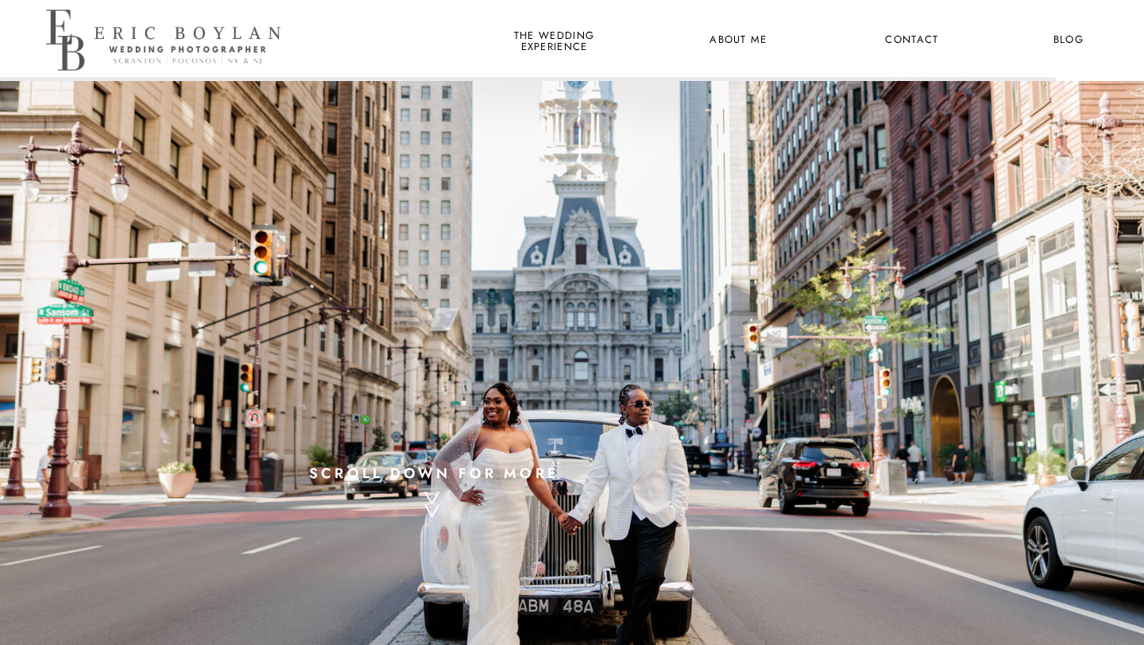  Describe the element at coordinates (1068, 41) in the screenshot. I see `nav: Blog` at that location.